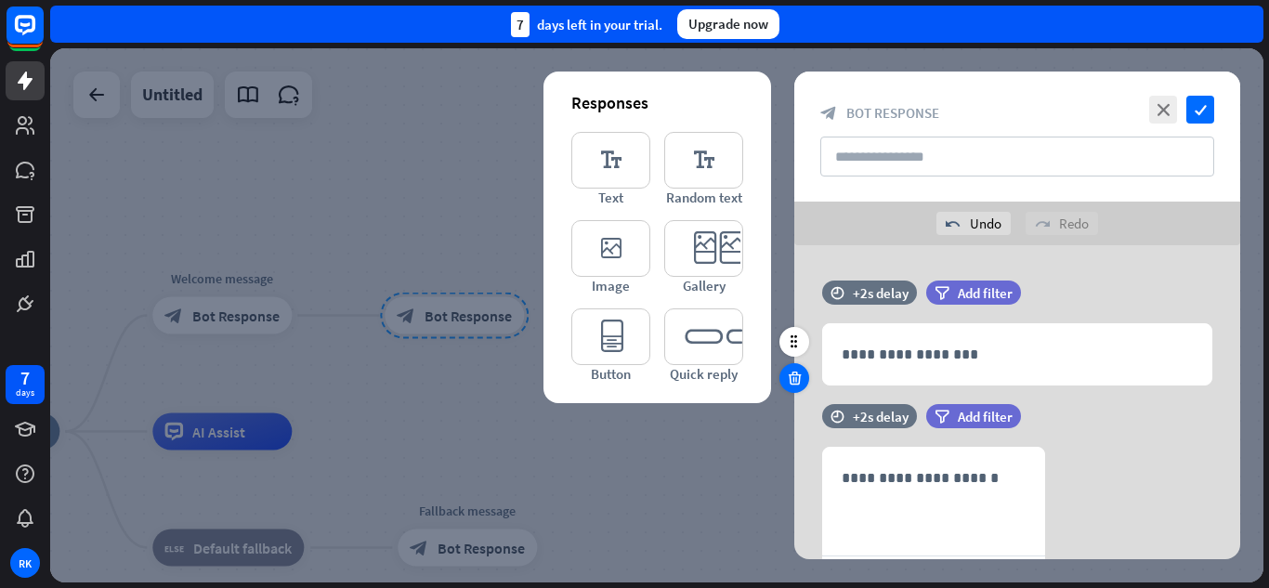 This screenshot has width=1269, height=588. Describe the element at coordinates (953, 224) in the screenshot. I see `i: undo` at that location.